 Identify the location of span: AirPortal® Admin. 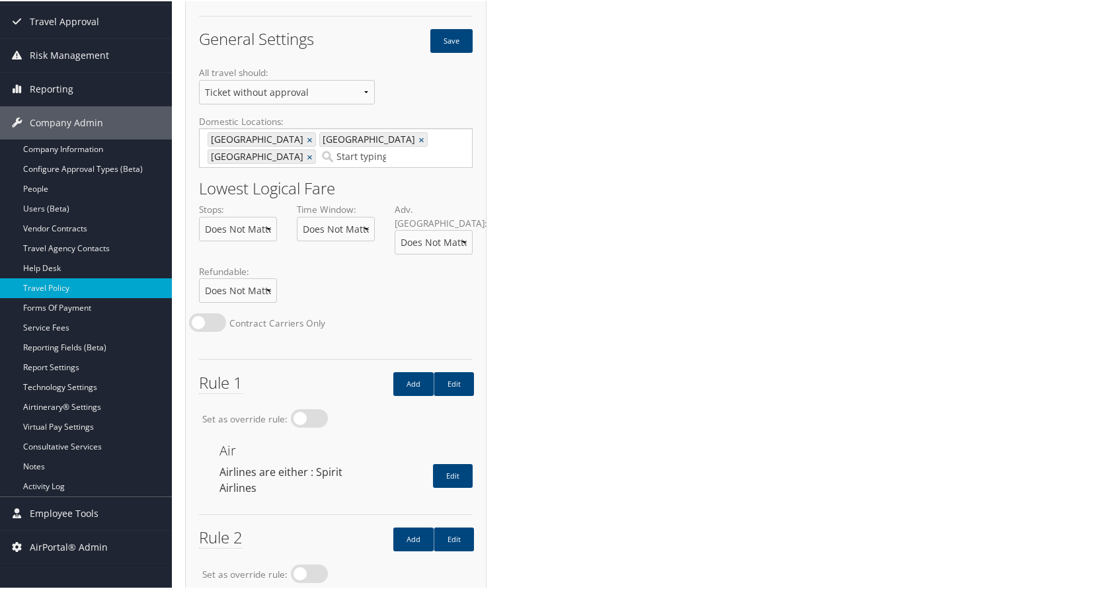
(69, 546).